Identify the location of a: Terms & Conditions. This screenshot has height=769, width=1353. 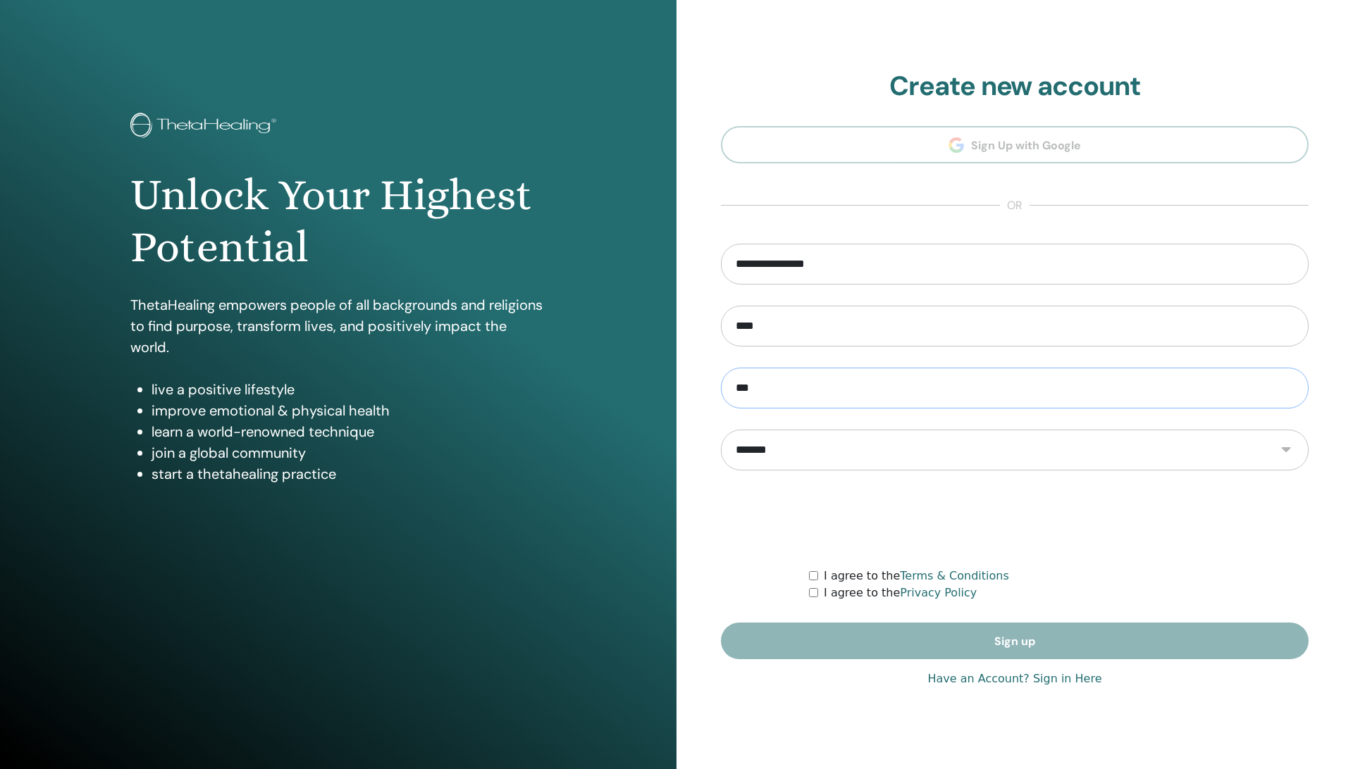
(954, 576).